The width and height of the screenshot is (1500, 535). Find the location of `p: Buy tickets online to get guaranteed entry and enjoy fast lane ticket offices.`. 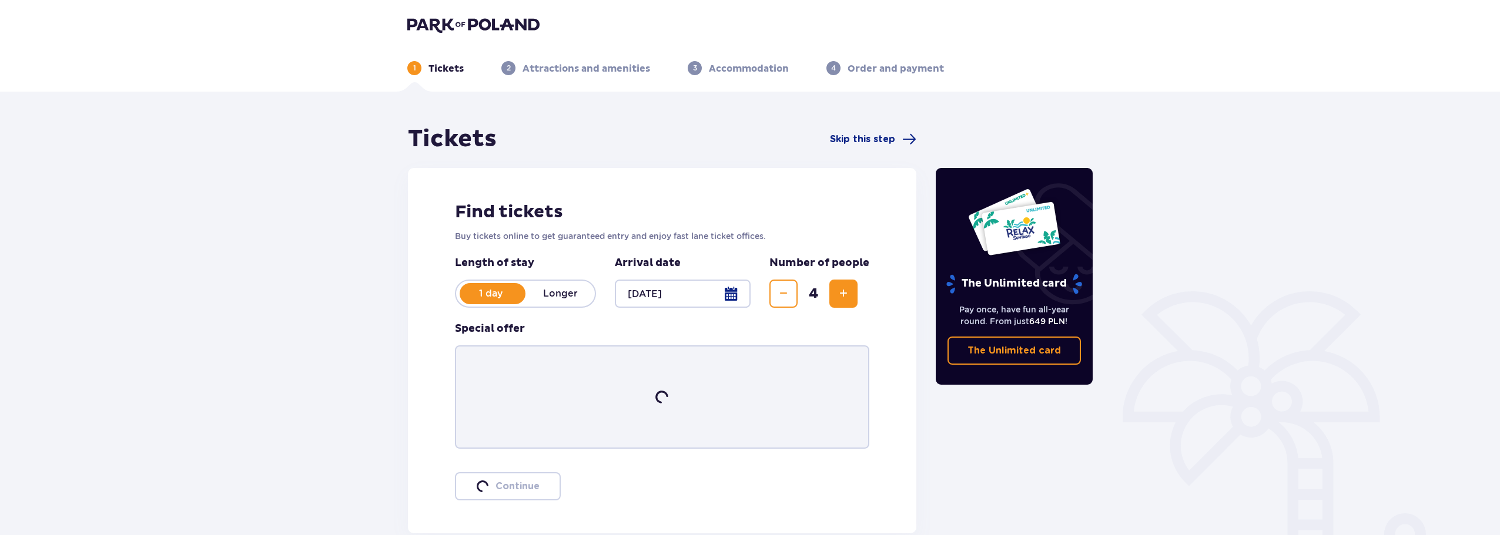

p: Buy tickets online to get guaranteed entry and enjoy fast lane ticket offices. is located at coordinates (662, 236).